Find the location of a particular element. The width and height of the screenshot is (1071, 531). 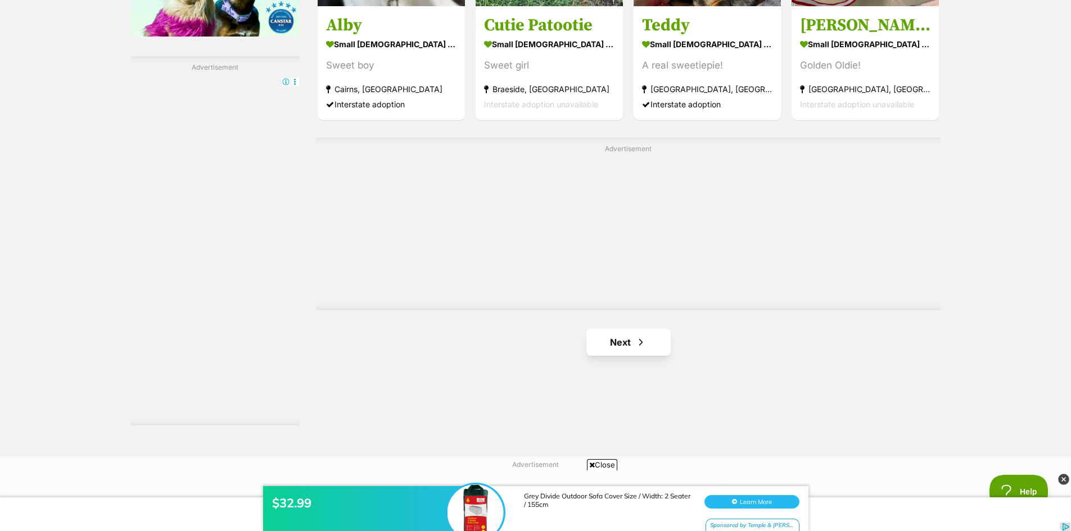

a: Next page is located at coordinates (629, 343).